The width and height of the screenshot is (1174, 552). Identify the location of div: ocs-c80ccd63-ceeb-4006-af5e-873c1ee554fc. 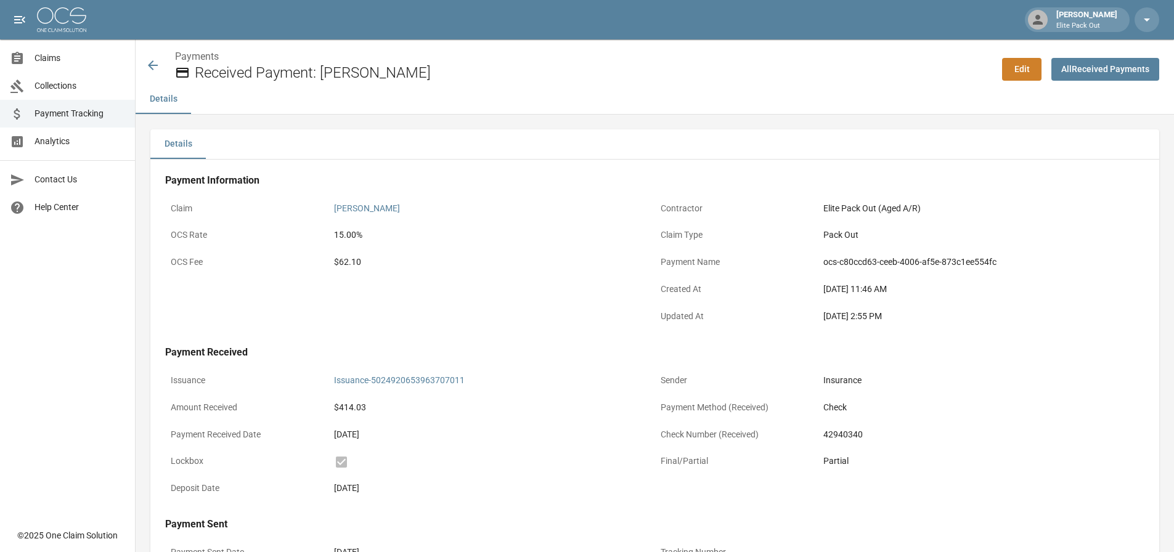
(981, 262).